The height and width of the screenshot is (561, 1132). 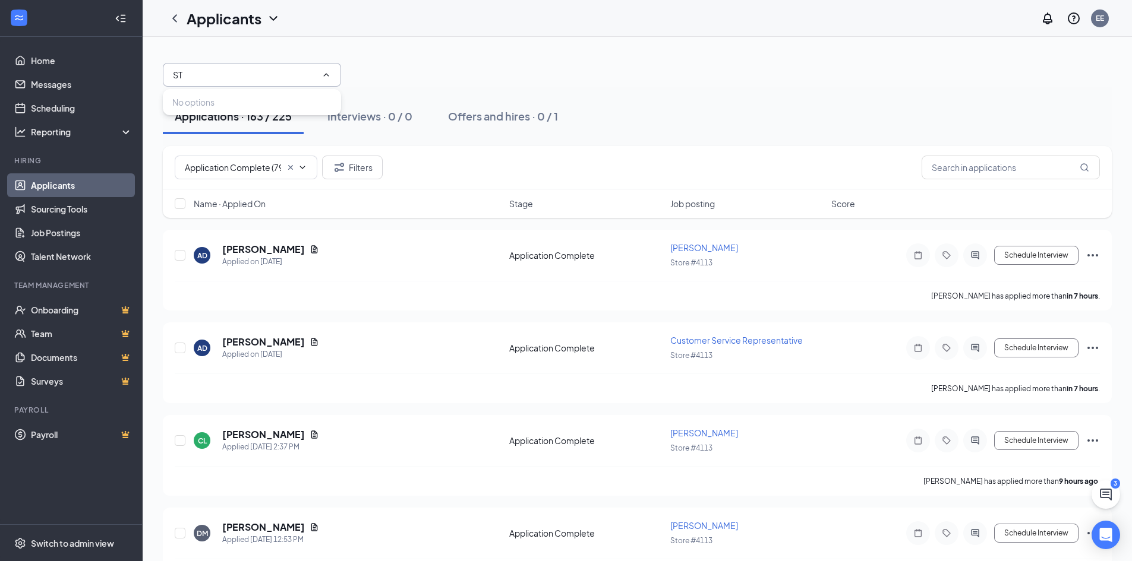 What do you see at coordinates (202, 441) in the screenshot?
I see `div: CL` at bounding box center [202, 441].